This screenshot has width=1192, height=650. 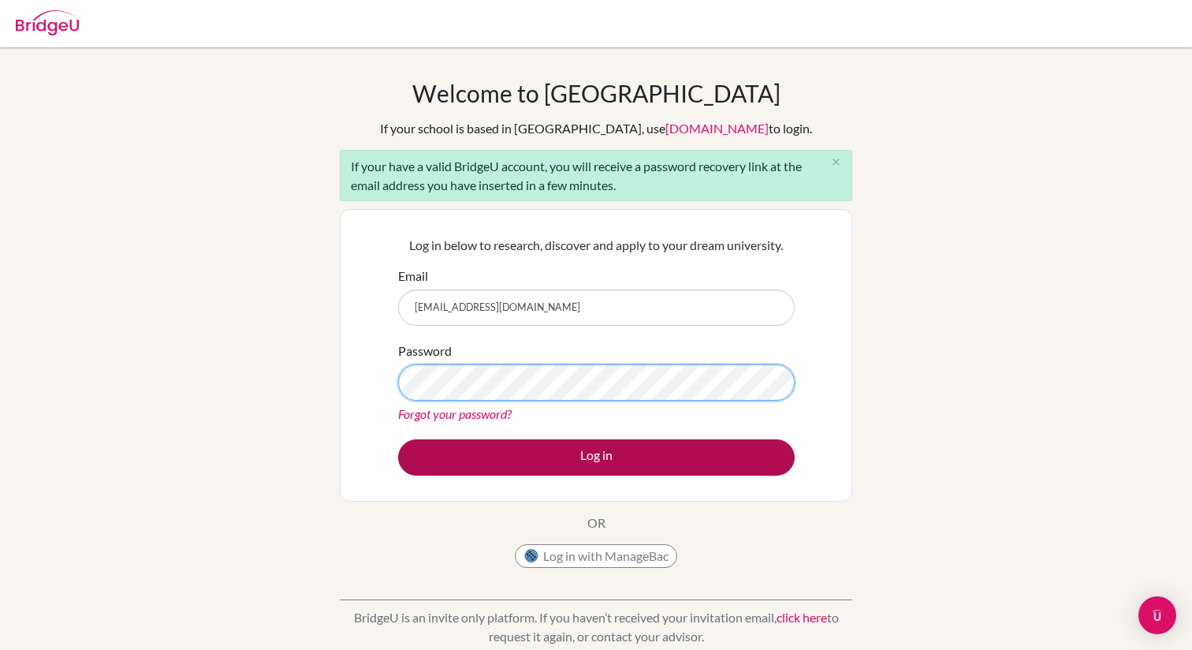 I want to click on button: Close, so click(x=836, y=162).